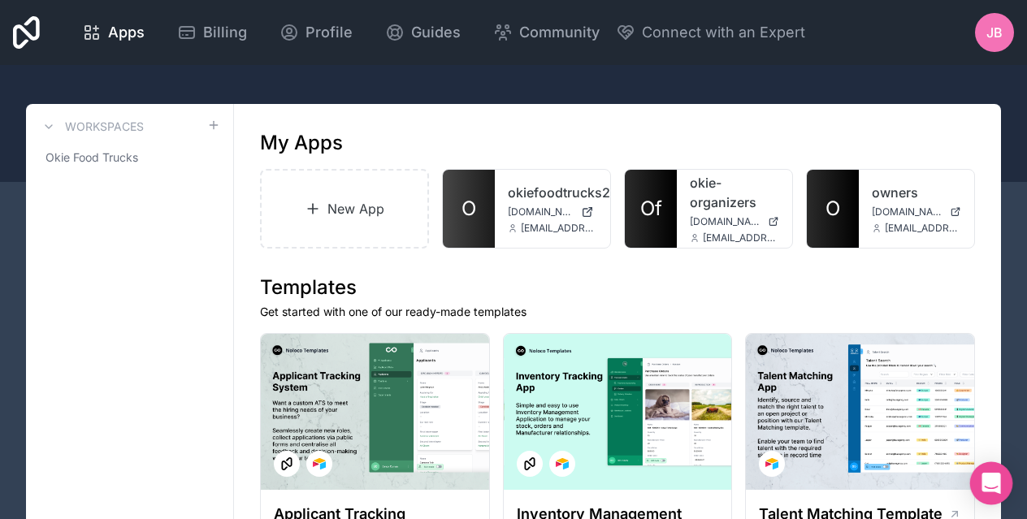 This screenshot has width=1027, height=519. I want to click on a: Guides, so click(423, 33).